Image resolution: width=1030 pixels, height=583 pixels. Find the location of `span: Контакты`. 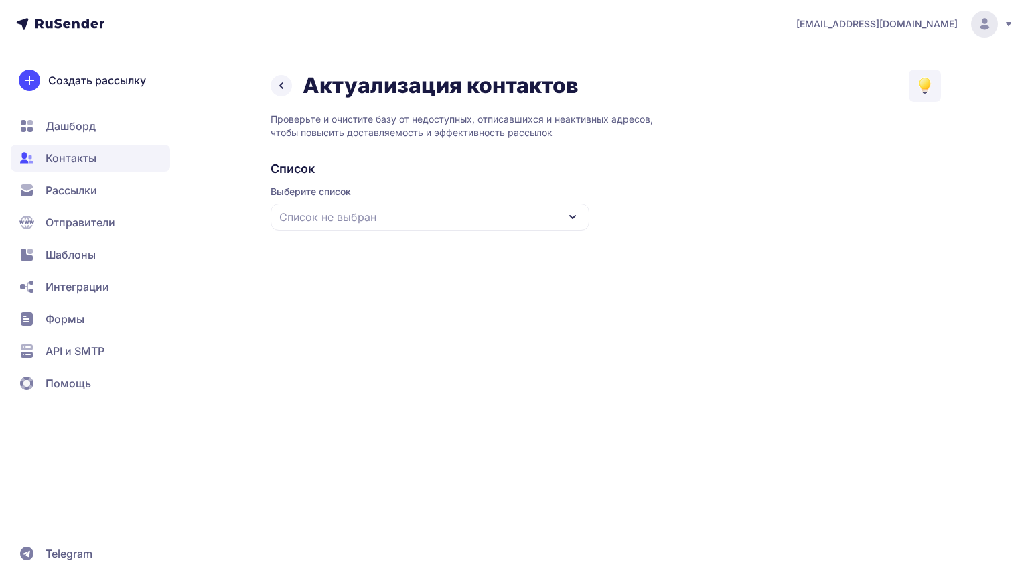

span: Контакты is located at coordinates (71, 158).